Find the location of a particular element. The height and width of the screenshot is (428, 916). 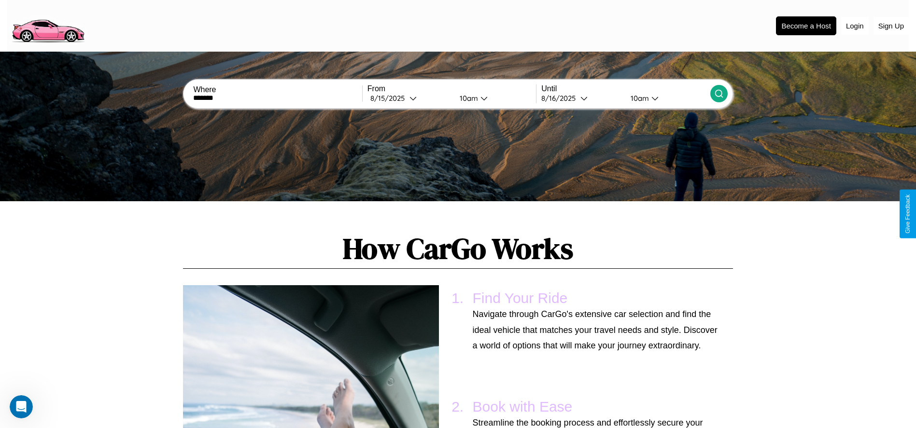

label: Until is located at coordinates (625, 89).